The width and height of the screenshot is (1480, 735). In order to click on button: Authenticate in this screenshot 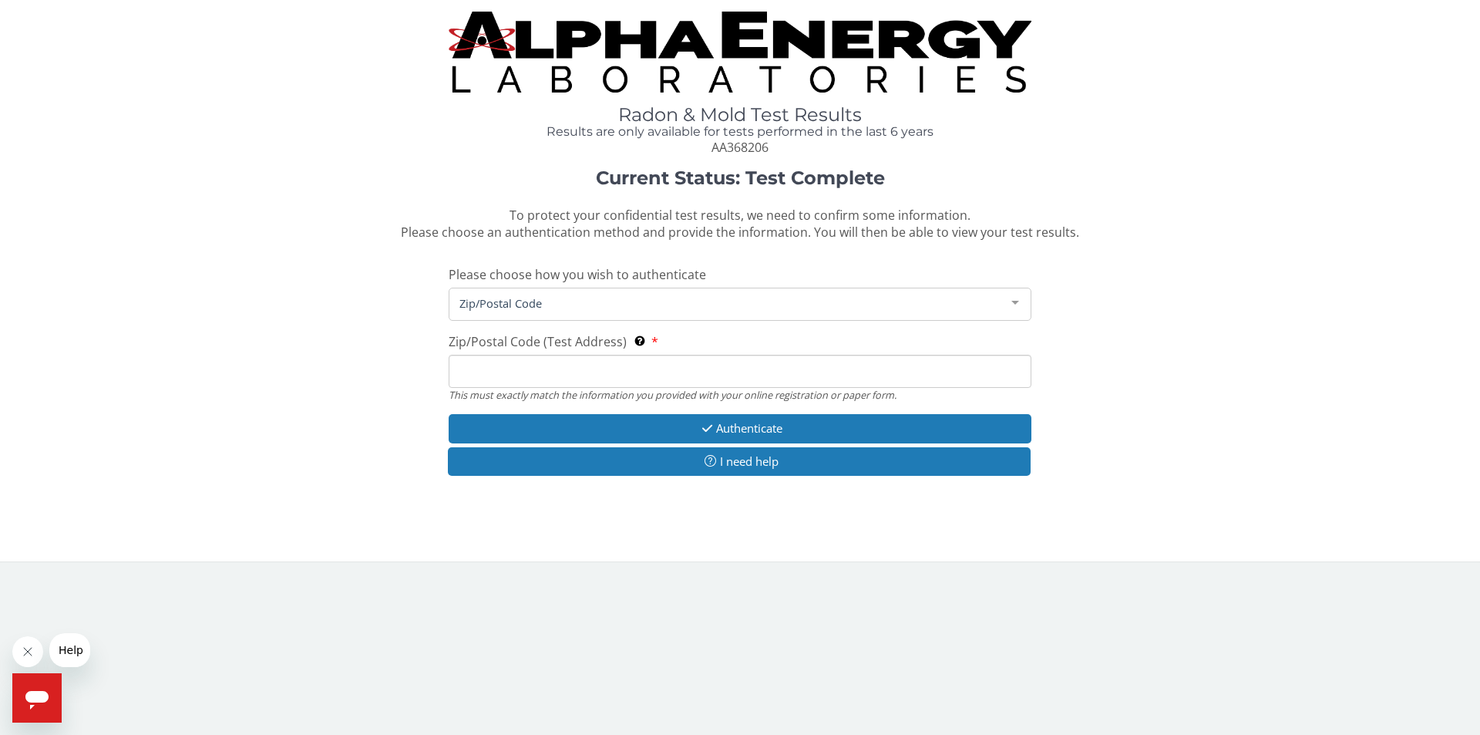, I will do `click(740, 428)`.